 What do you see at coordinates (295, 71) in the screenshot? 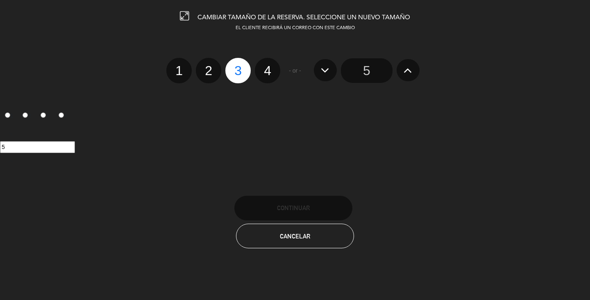
I see `span: - or -` at bounding box center [295, 71].